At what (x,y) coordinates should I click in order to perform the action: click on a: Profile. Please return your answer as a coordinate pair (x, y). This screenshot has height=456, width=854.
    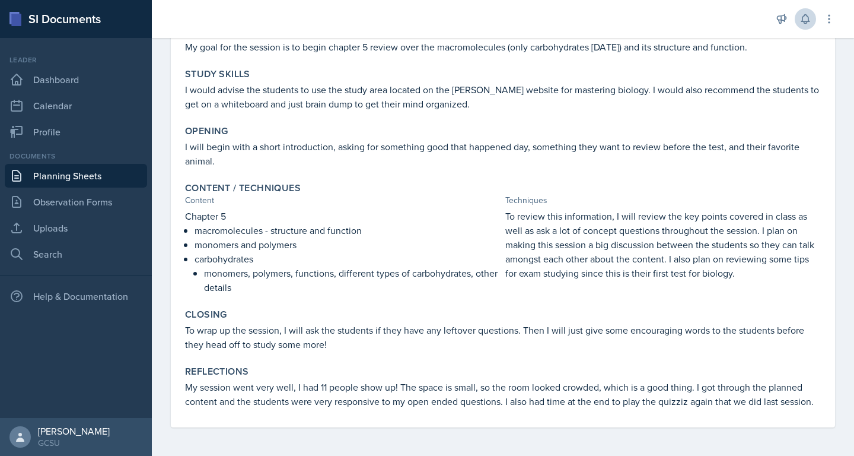
    Looking at the image, I should click on (76, 132).